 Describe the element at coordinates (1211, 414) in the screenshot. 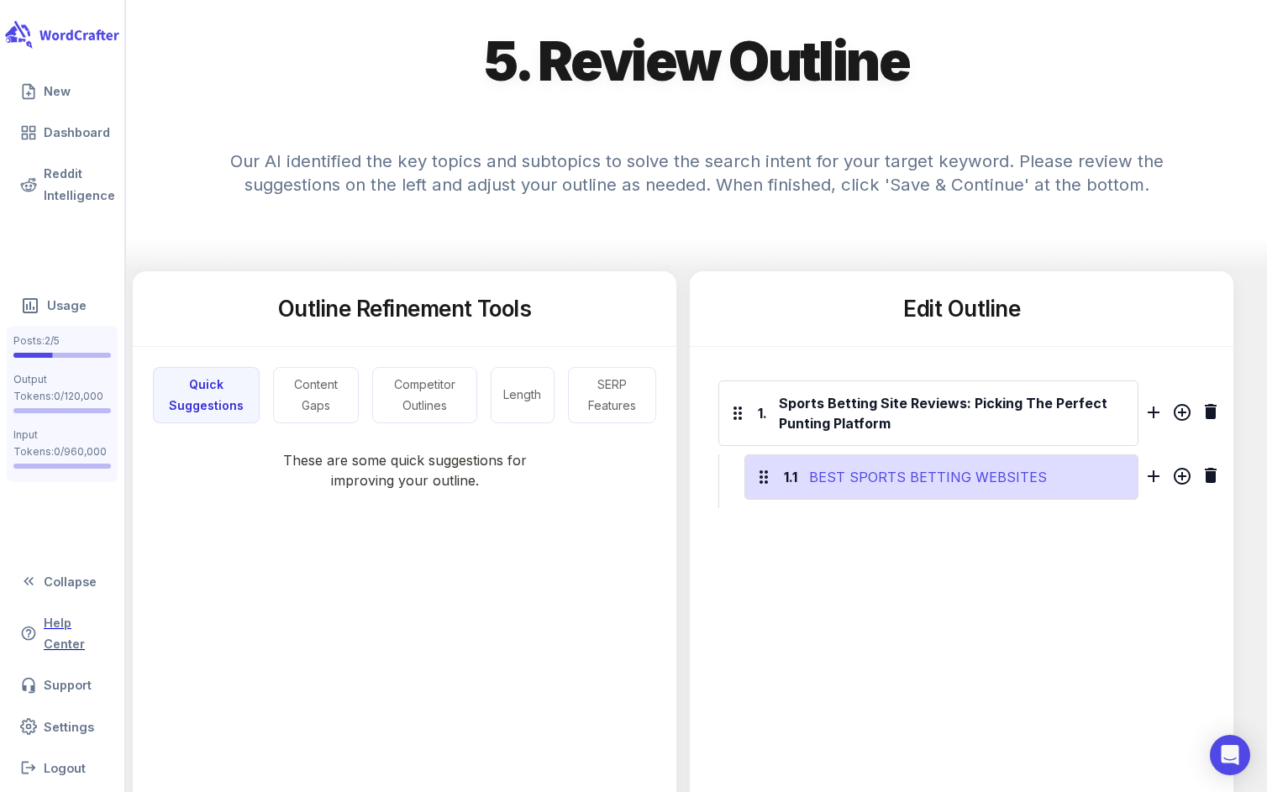

I see `div: Delete H2 section` at that location.